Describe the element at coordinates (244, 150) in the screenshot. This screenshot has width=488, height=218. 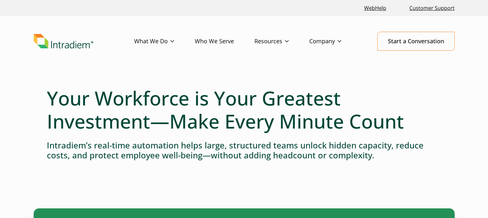
I see `h4: Intradiem’s real-time automation helps large, structured teams unlock hidden capacity, reduce cos...` at that location.